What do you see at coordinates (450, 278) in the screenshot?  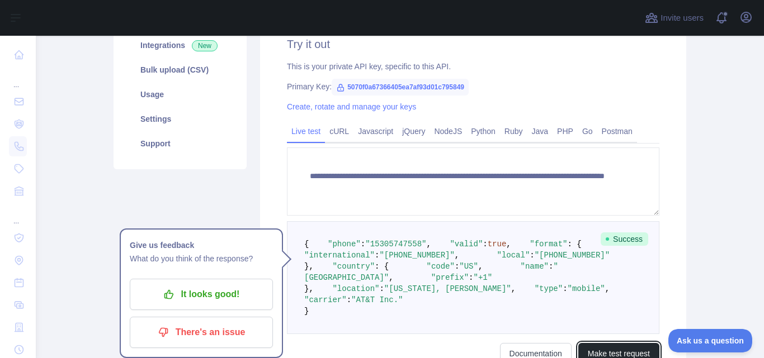 I see `span: "prefix"` at bounding box center [450, 278].